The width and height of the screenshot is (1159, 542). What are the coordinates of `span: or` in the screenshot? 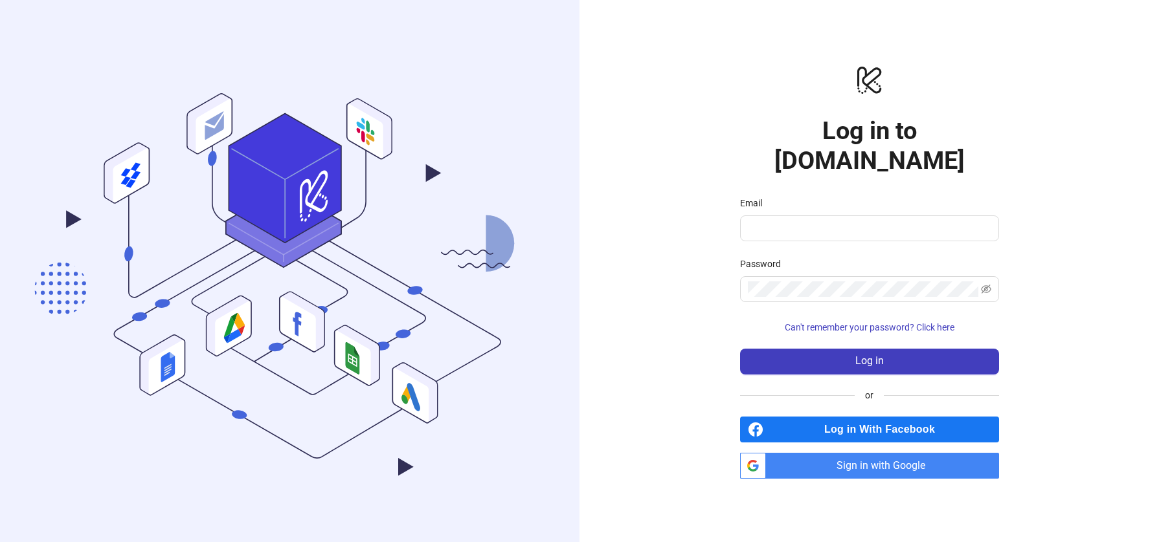 It's located at (869, 396).